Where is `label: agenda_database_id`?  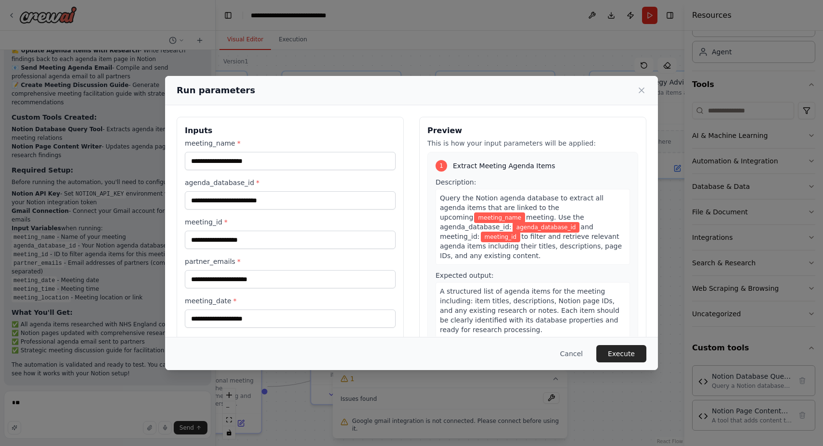
label: agenda_database_id is located at coordinates (290, 183).